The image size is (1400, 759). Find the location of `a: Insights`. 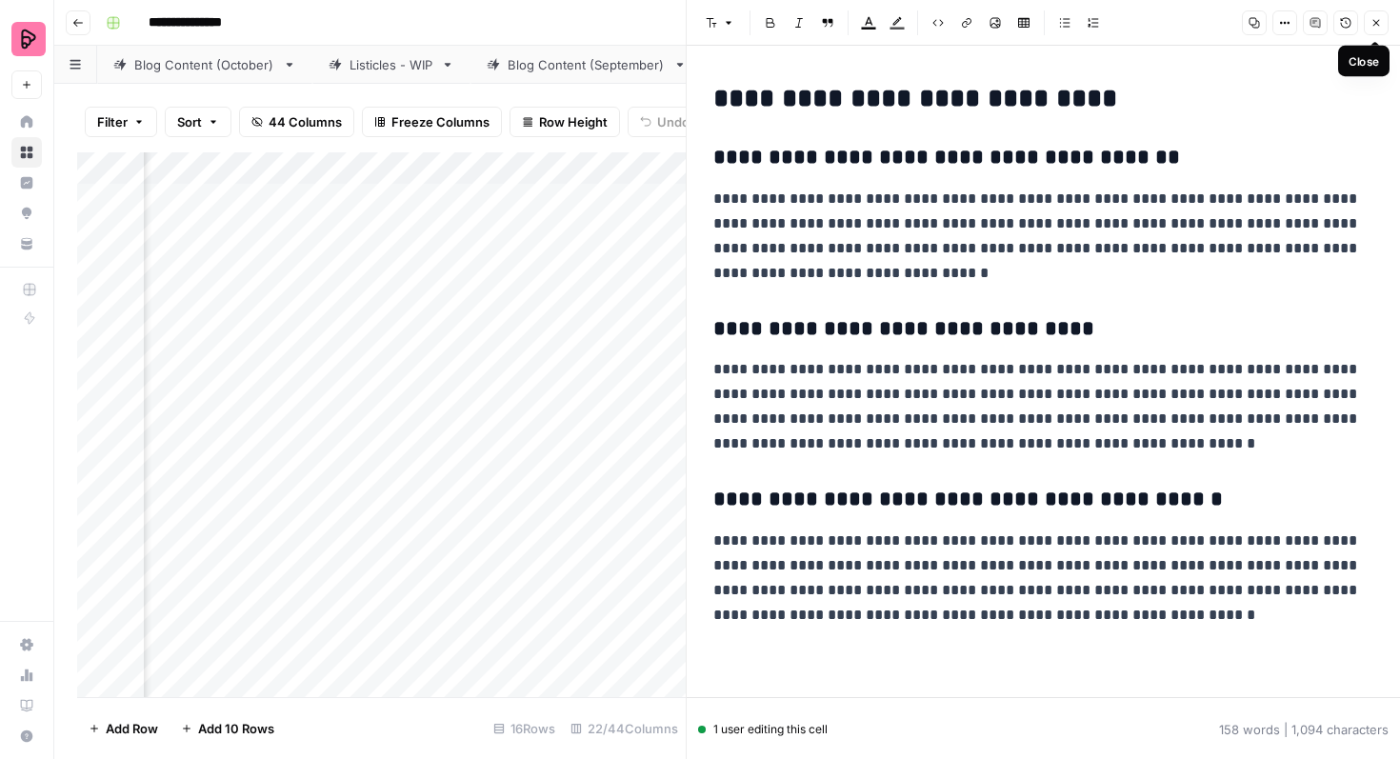

a: Insights is located at coordinates (27, 183).